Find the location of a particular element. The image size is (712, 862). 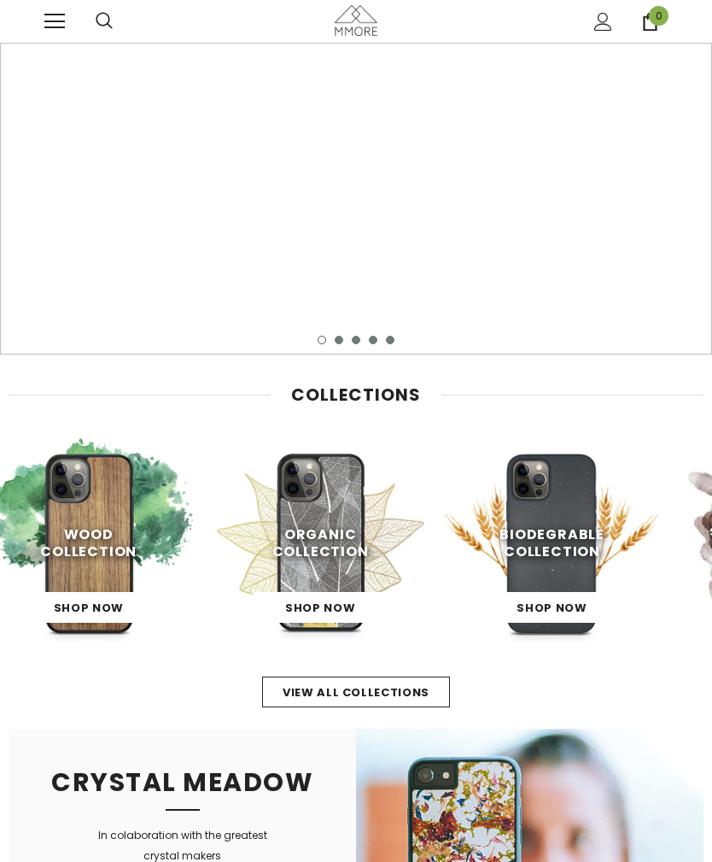

a: view all collections is located at coordinates (356, 692).